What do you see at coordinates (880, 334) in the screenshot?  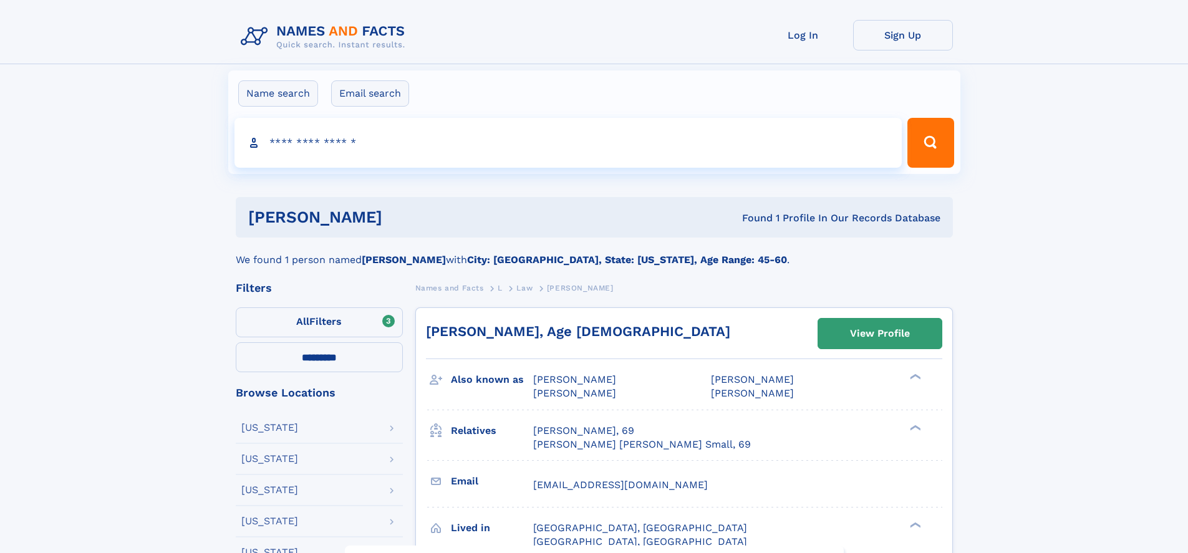 I see `a: View Profile` at bounding box center [880, 334].